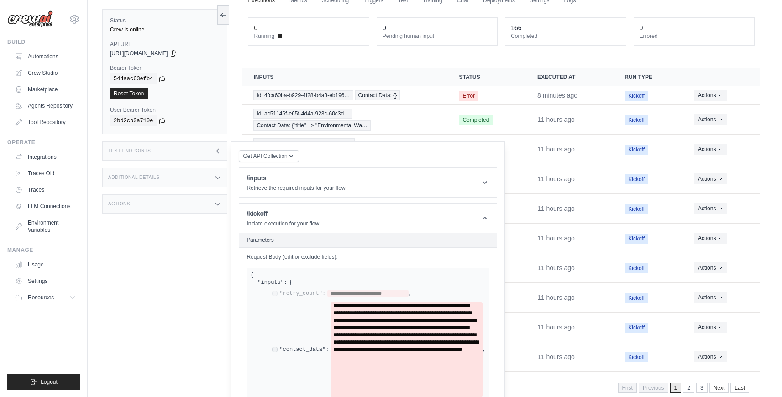 Image resolution: width=782 pixels, height=397 pixels. Describe the element at coordinates (45, 206) in the screenshot. I see `a: LLM Connections` at that location.